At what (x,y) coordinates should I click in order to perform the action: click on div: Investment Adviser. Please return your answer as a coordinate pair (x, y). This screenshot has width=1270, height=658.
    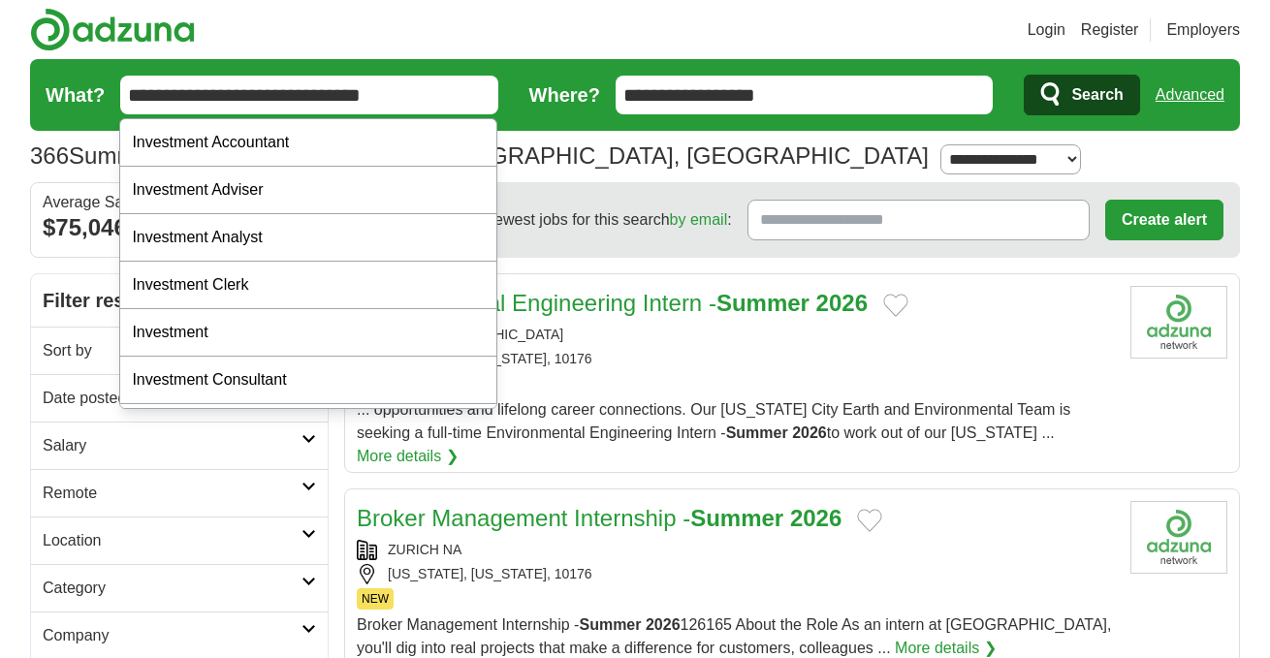
    Looking at the image, I should click on (308, 190).